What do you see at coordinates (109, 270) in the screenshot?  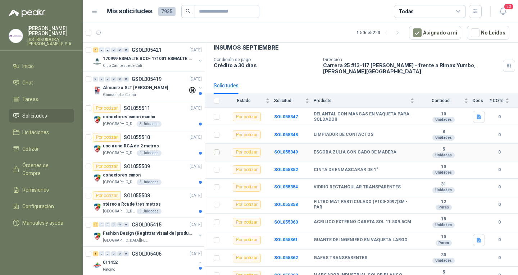 I see `p: Patojito` at bounding box center [109, 270].